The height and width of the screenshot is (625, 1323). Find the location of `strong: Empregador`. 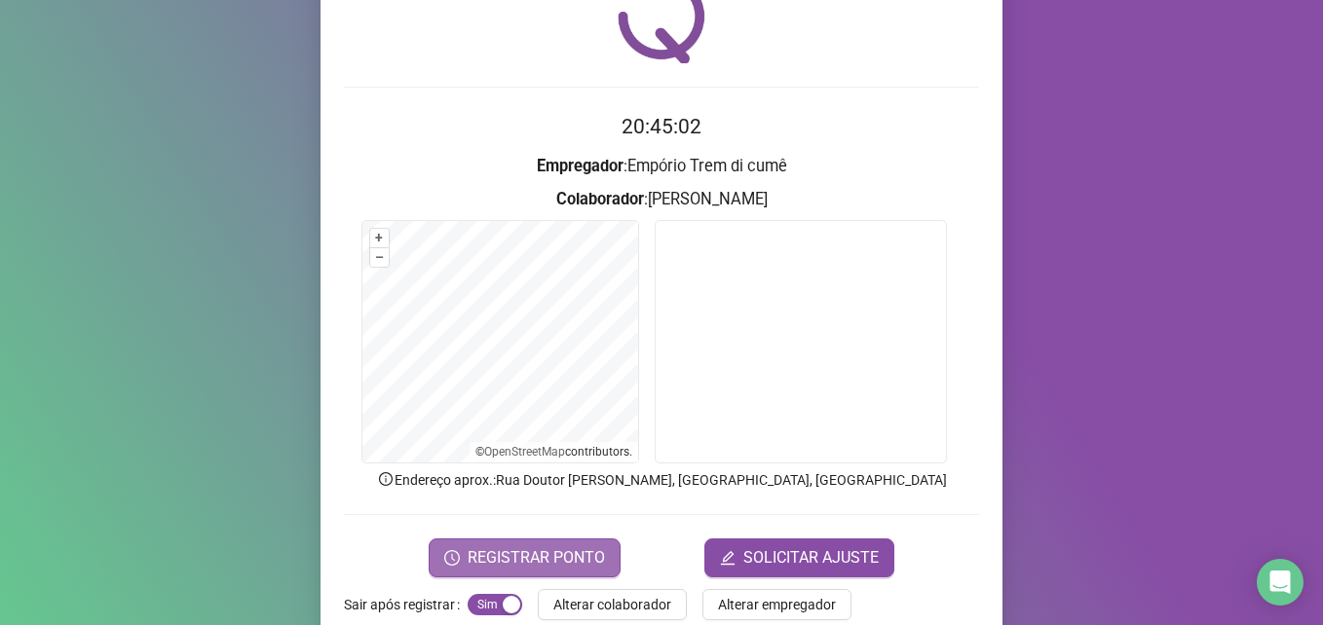

strong: Empregador is located at coordinates (580, 166).